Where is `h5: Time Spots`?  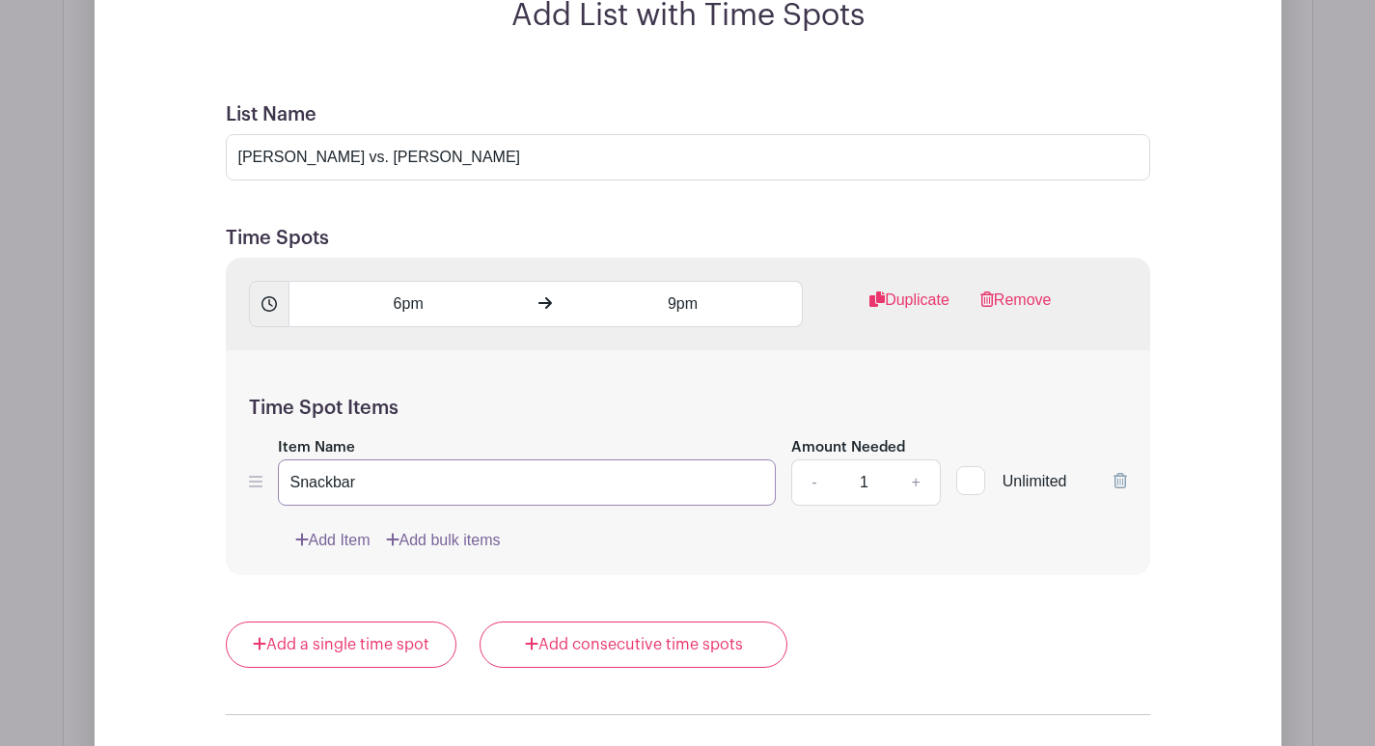 h5: Time Spots is located at coordinates (688, 238).